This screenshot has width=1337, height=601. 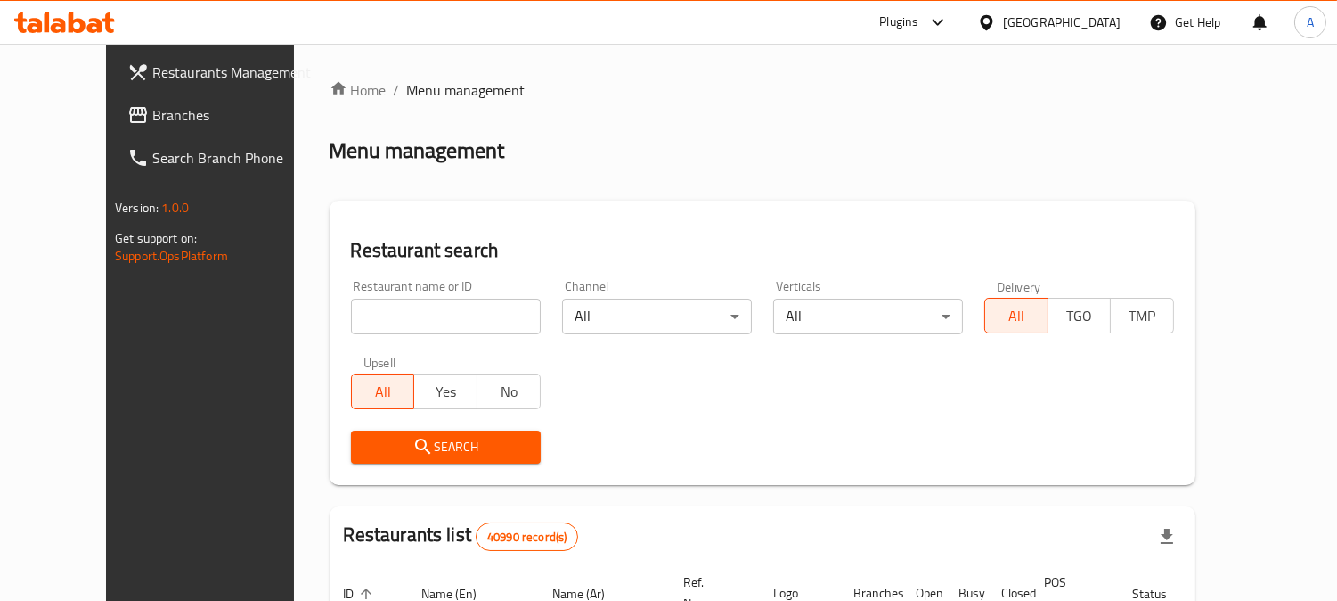 I want to click on span: Get support on:, so click(x=156, y=238).